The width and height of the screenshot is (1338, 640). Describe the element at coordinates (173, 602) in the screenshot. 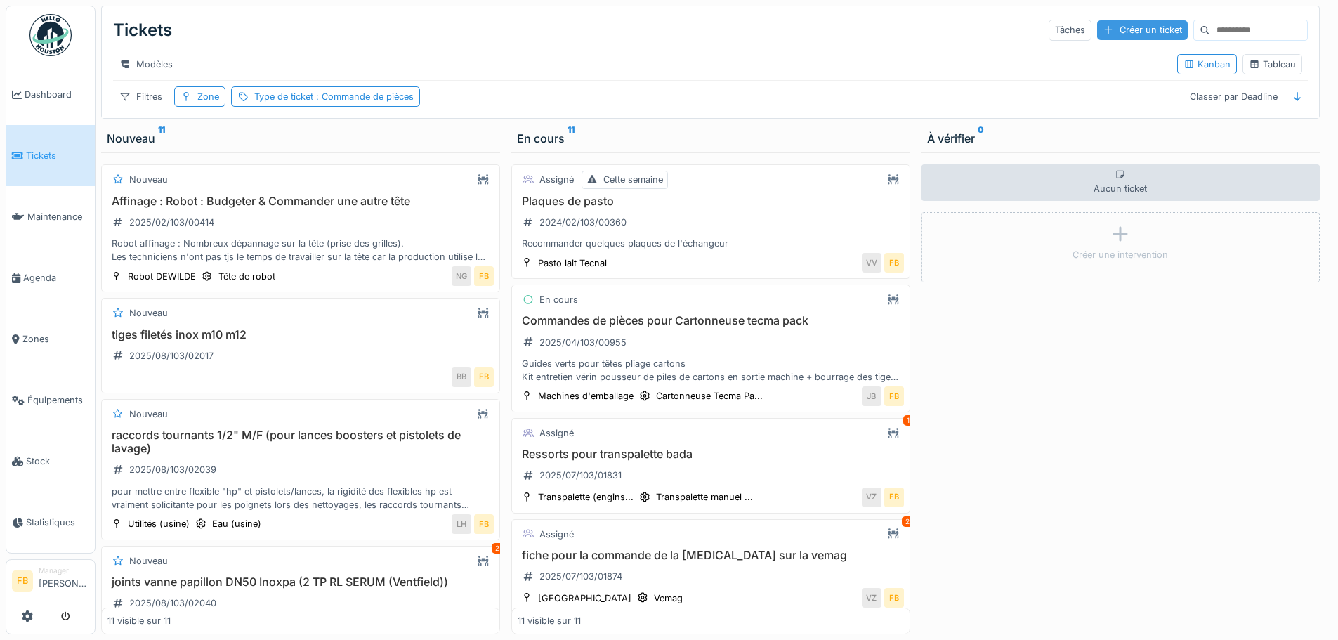

I see `div: 2025/08/103/02040` at that location.